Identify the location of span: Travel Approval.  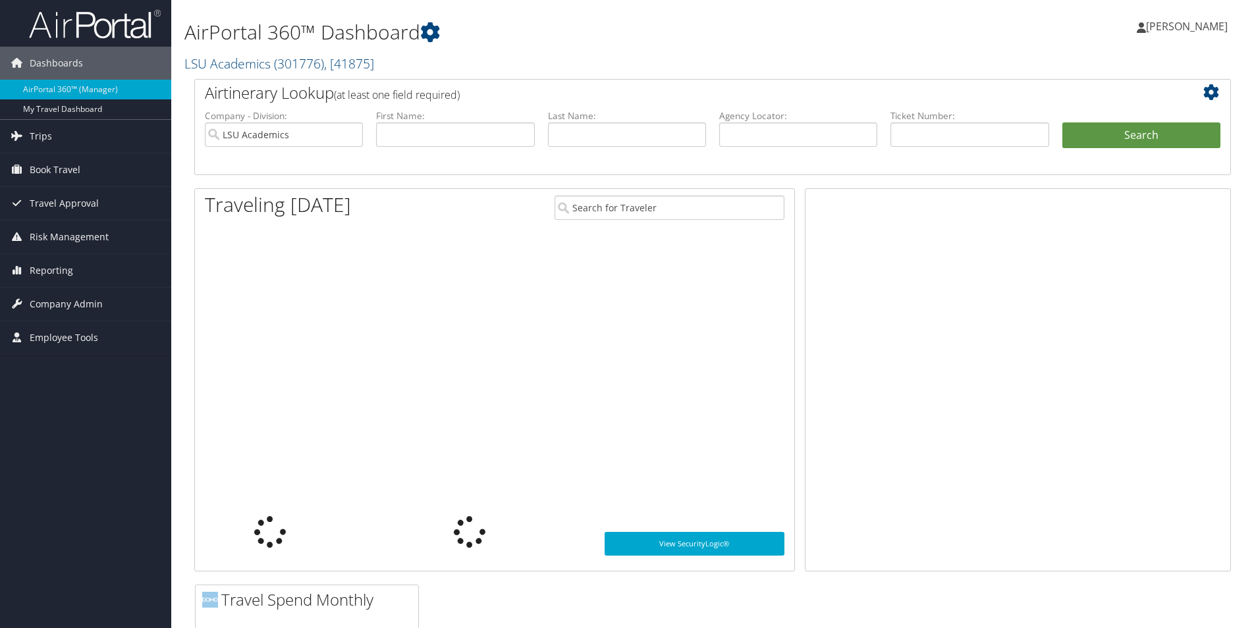
(64, 204).